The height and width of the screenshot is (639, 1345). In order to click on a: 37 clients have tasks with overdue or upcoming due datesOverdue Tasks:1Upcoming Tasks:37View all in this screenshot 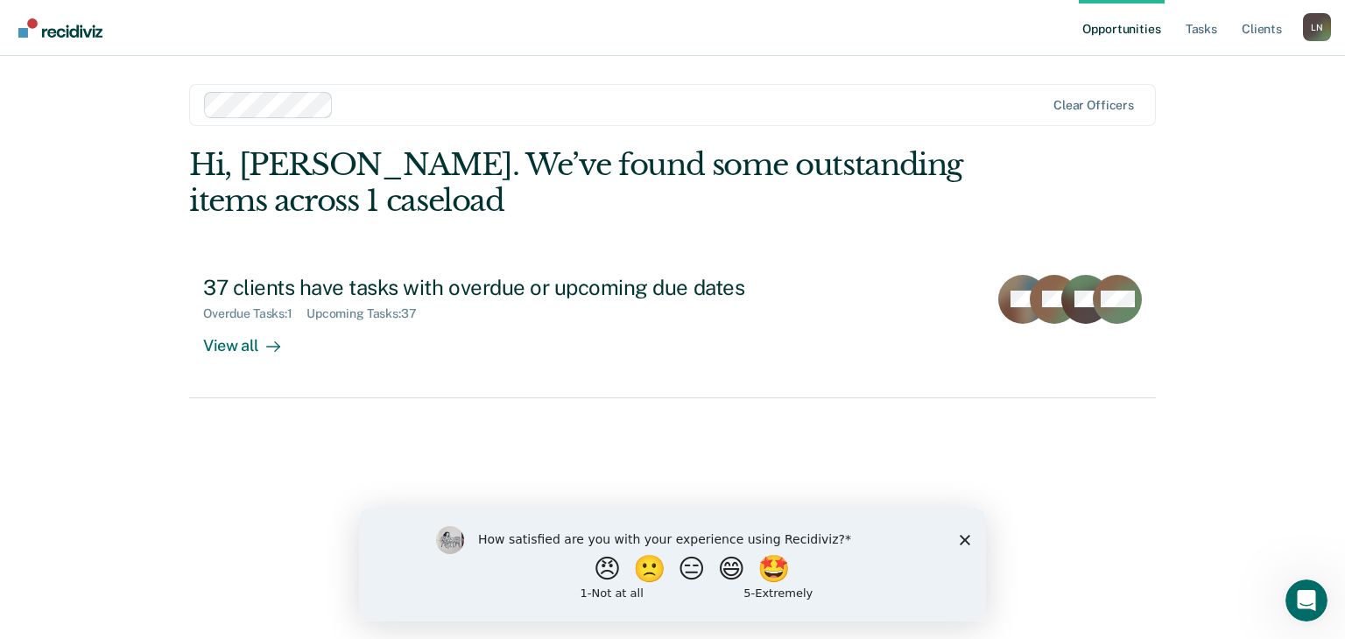, I will do `click(672, 329)`.